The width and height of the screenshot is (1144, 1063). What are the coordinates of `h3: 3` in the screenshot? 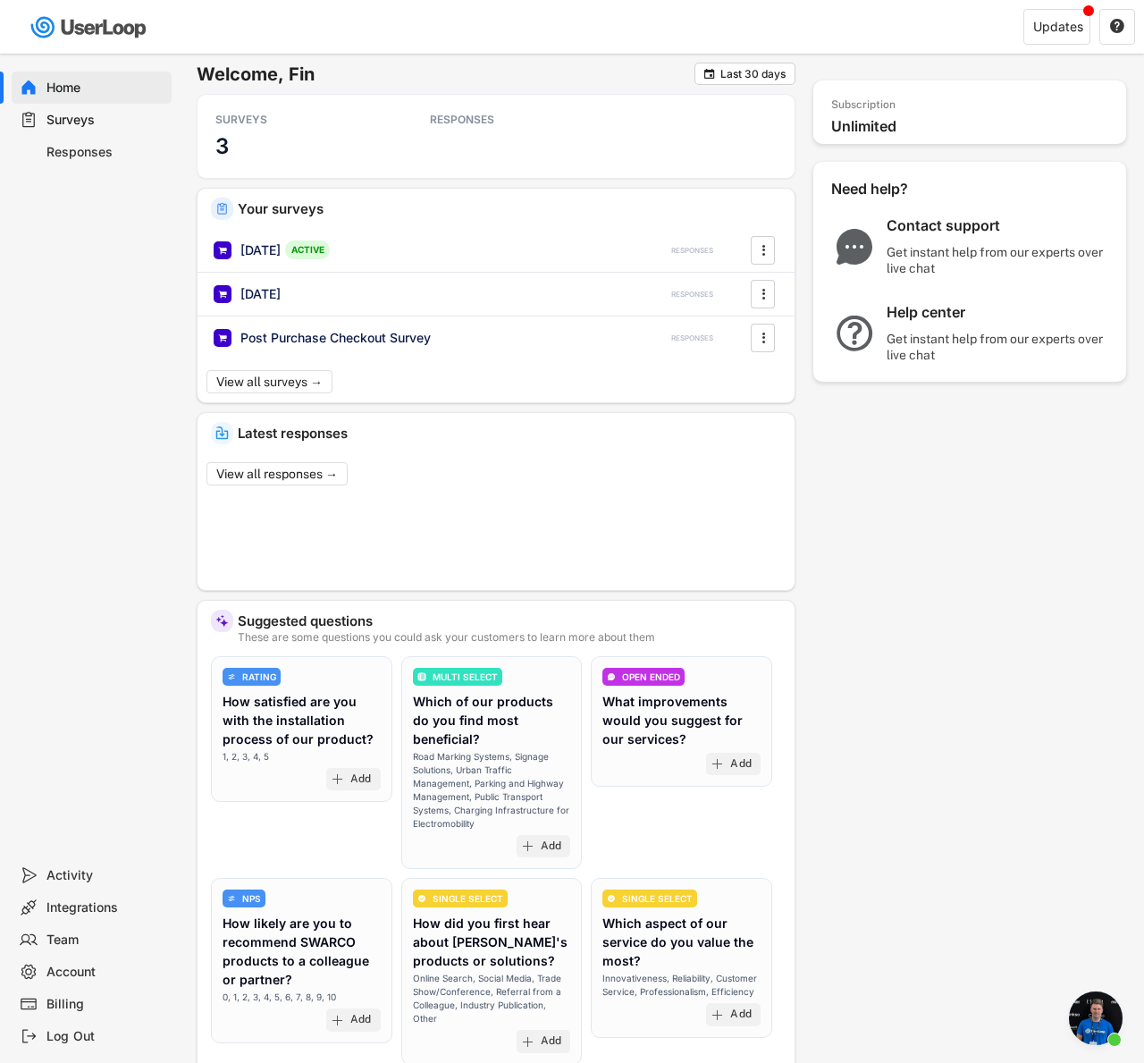 It's located at (222, 146).